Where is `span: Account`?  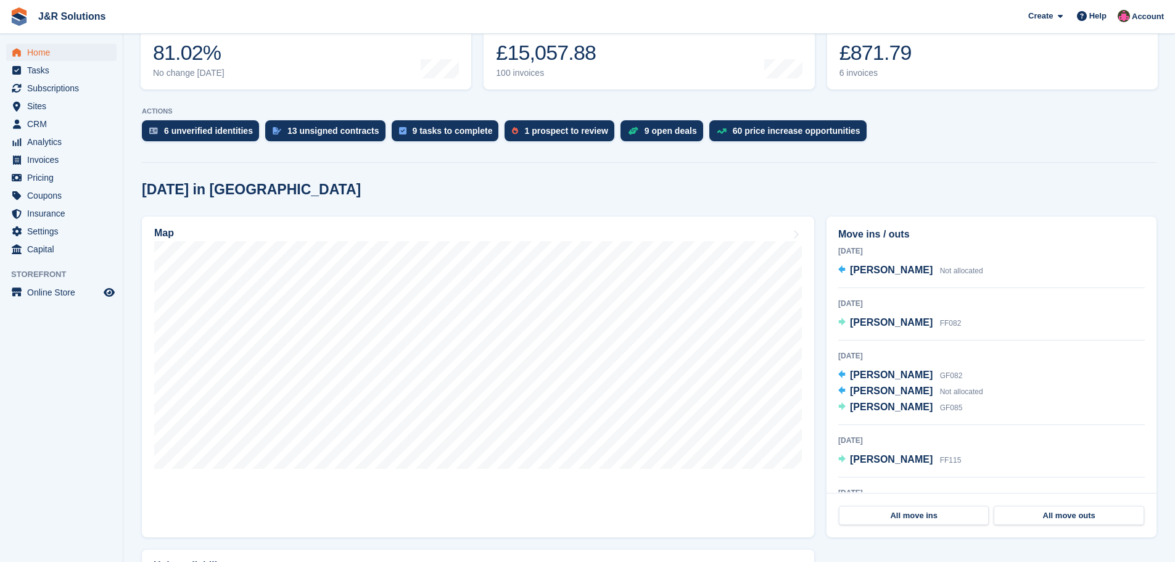 span: Account is located at coordinates (1148, 17).